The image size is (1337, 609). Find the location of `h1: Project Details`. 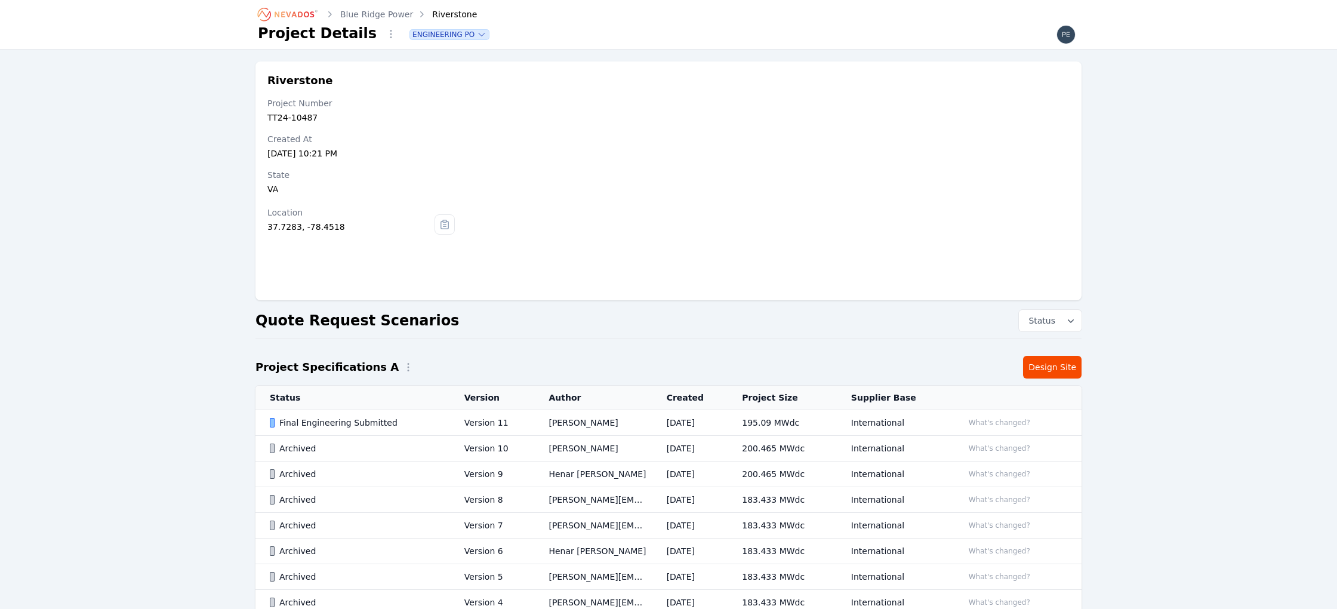

h1: Project Details is located at coordinates (317, 33).